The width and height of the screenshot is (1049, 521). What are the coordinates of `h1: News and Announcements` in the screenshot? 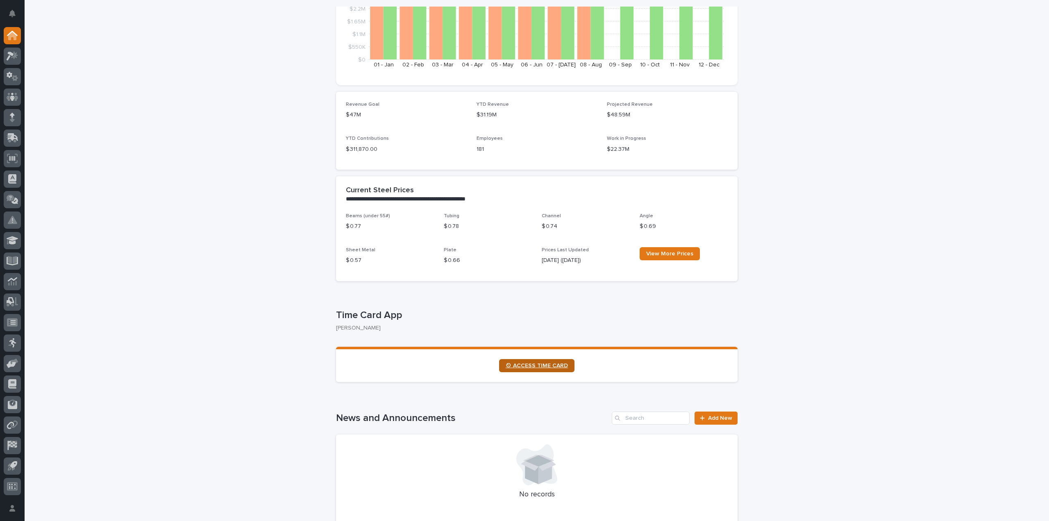 It's located at (472, 418).